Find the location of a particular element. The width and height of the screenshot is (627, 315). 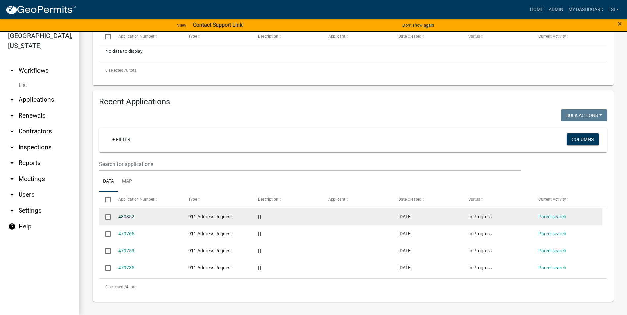

button: Close is located at coordinates (619, 24).